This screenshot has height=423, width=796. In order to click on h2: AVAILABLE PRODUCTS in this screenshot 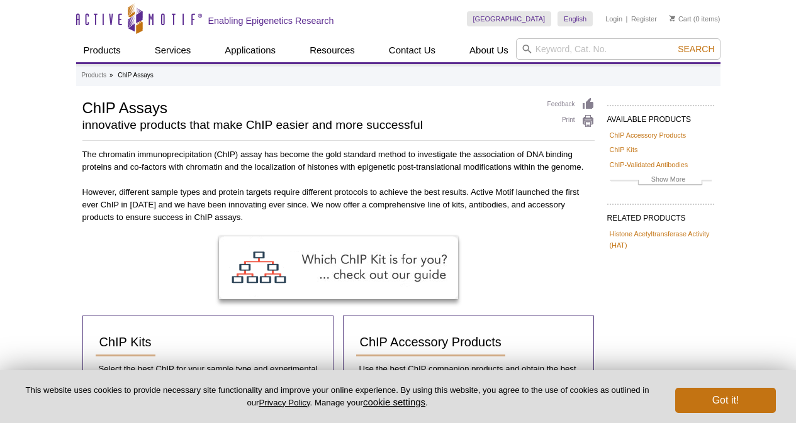, I will do `click(661, 116)`.